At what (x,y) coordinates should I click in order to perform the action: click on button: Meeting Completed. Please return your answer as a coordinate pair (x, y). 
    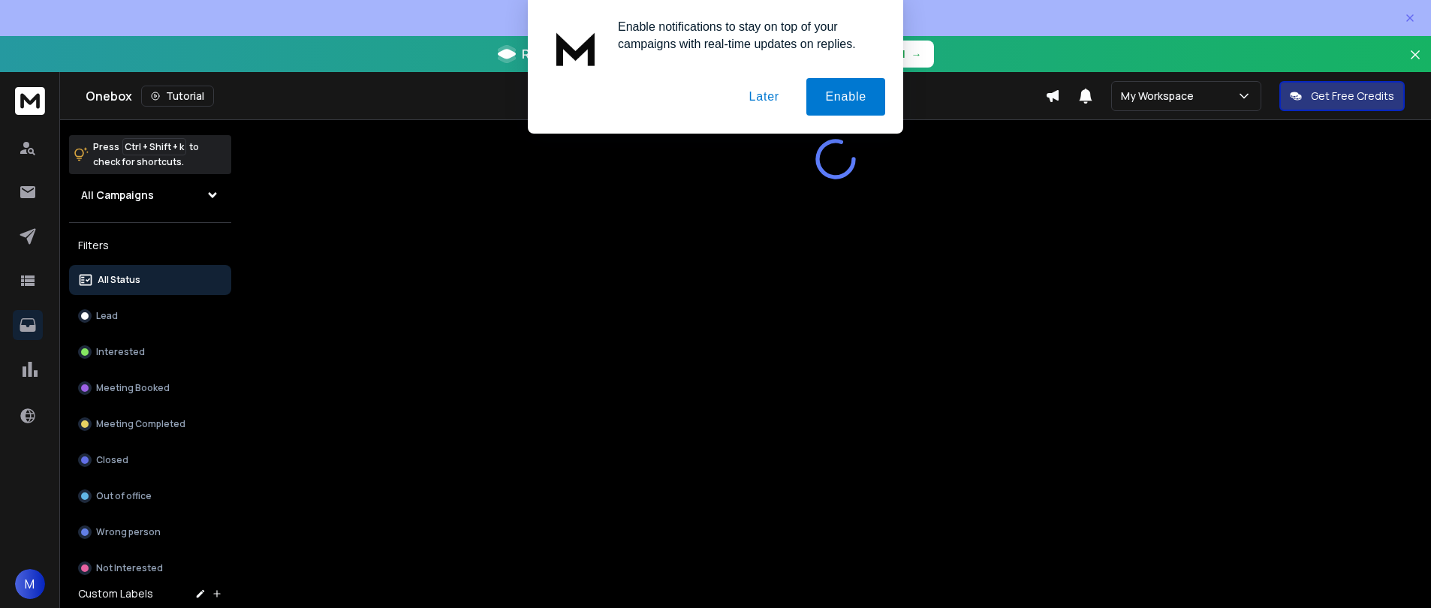
    Looking at the image, I should click on (150, 424).